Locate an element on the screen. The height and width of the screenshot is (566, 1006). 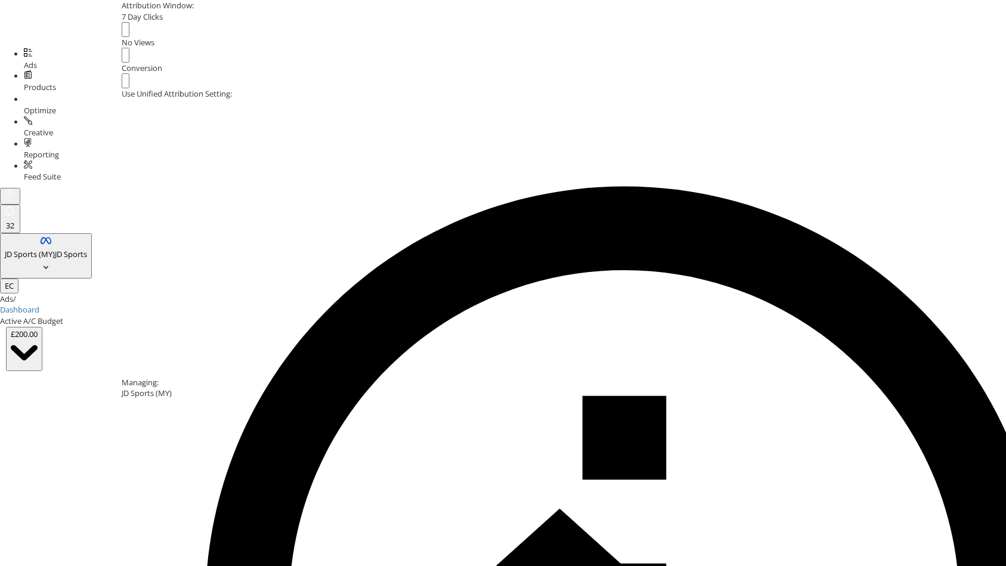
span: Feed Suite is located at coordinates (42, 176).